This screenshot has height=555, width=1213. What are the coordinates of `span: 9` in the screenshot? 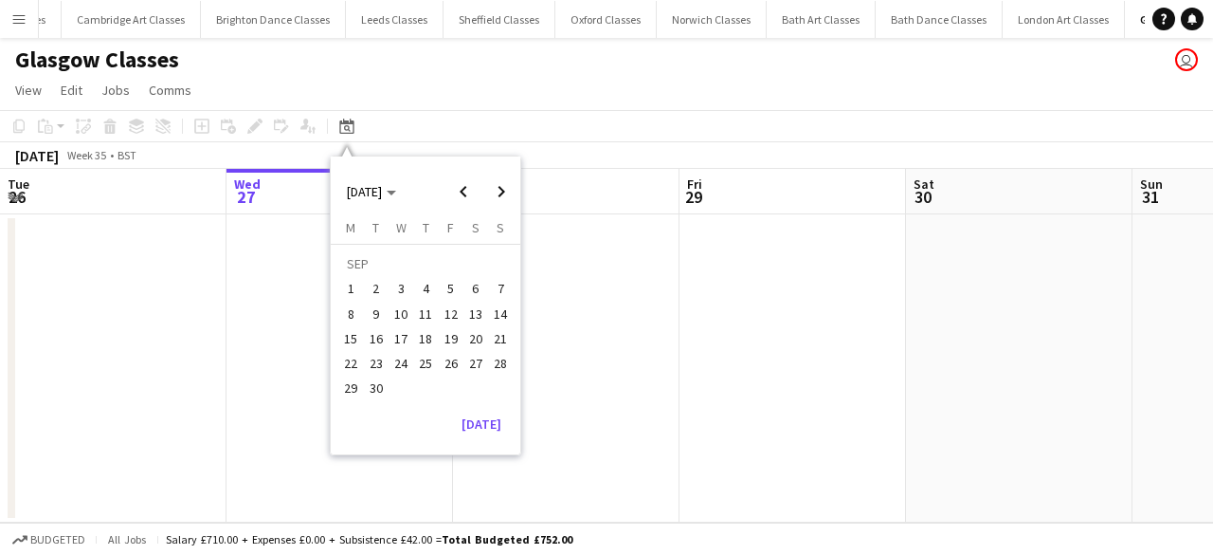 It's located at (376, 314).